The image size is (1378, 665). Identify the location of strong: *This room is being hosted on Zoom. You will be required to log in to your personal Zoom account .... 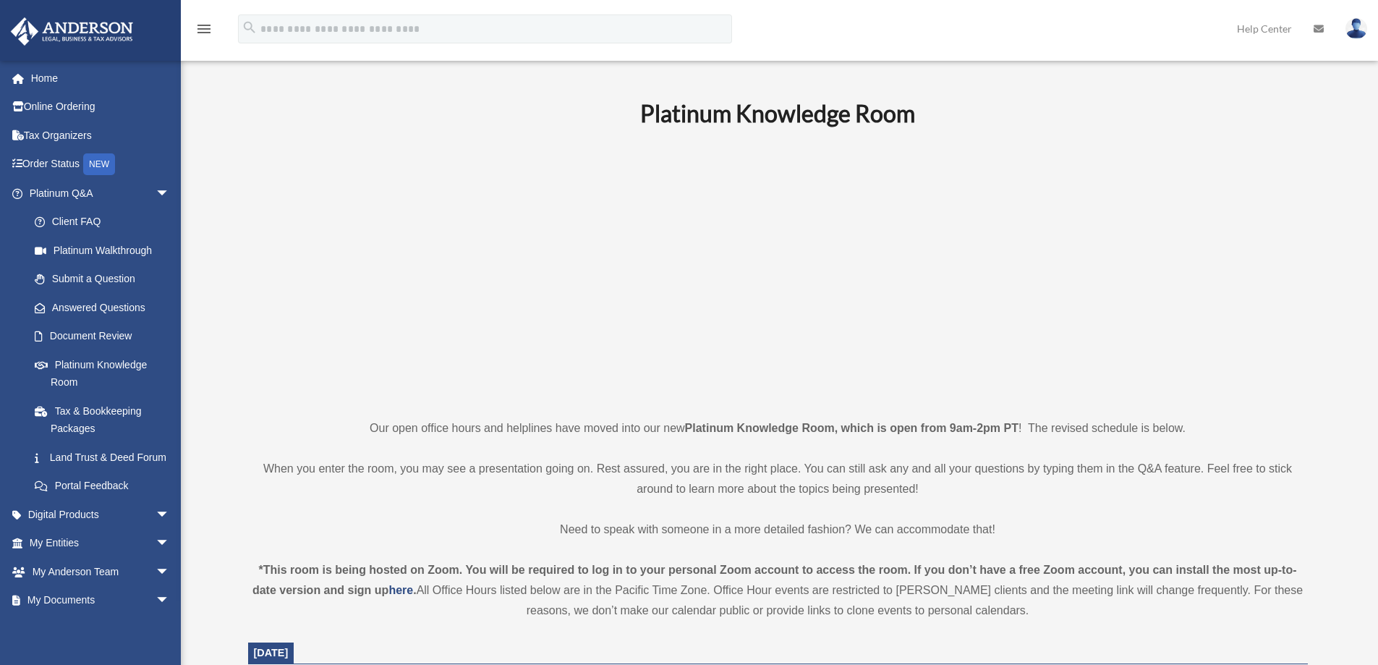
(775, 580).